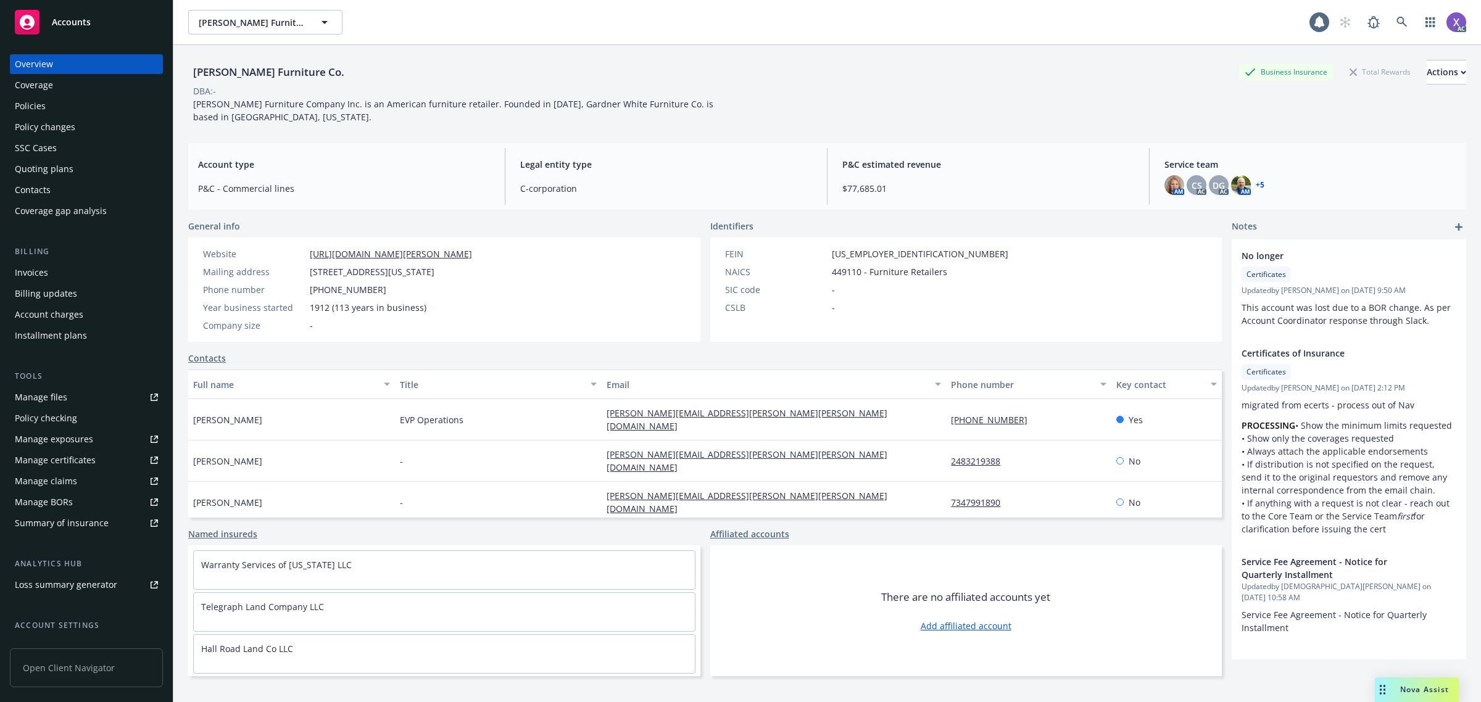 The width and height of the screenshot is (1481, 702). What do you see at coordinates (262, 606) in the screenshot?
I see `a: Telegraph Land Company LLC` at bounding box center [262, 606].